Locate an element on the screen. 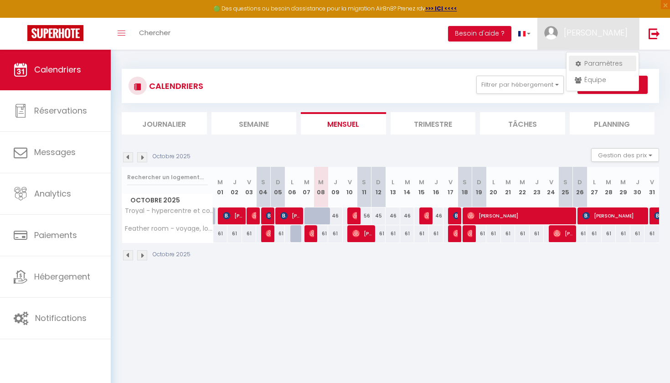 The width and height of the screenshot is (670, 383). th: 22 is located at coordinates (523, 187).